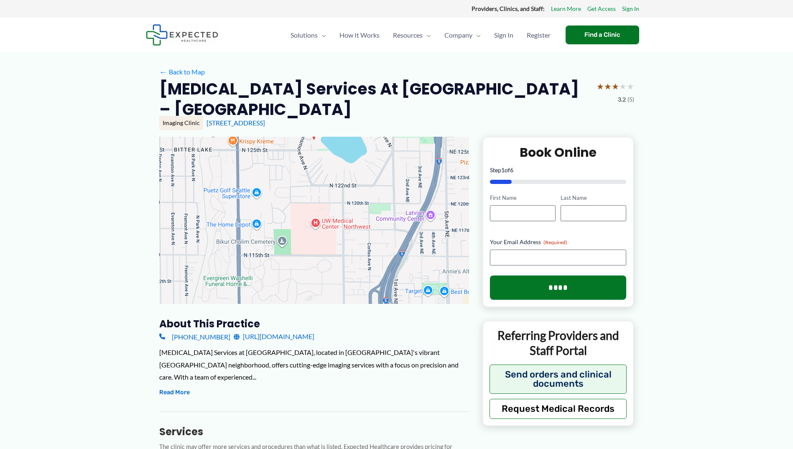  I want to click on label: Last Name, so click(593, 198).